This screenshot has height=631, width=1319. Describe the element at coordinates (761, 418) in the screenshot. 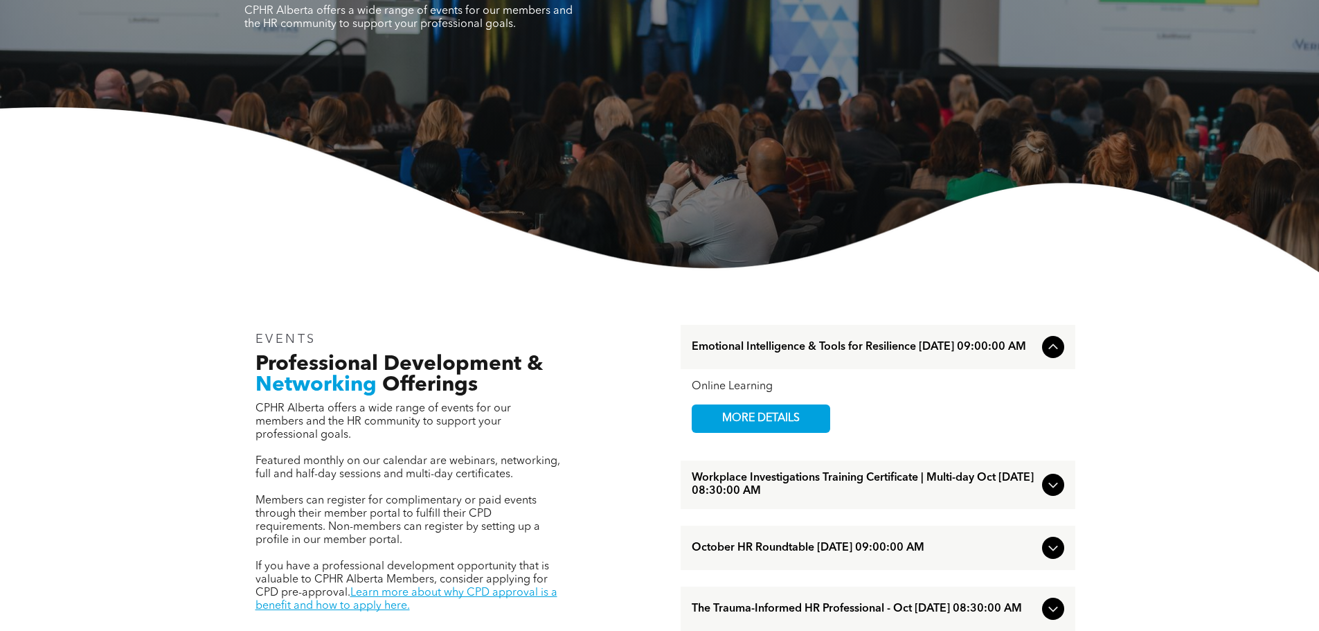

I see `span: MORE DETAILS` at that location.